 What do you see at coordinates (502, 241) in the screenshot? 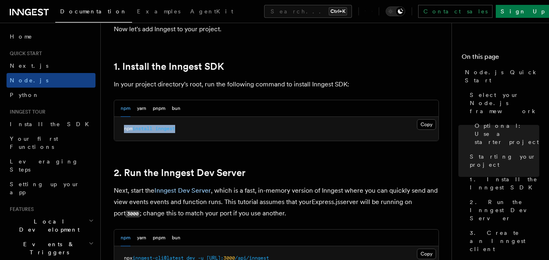
I see `a: 3. Create an Inngest client` at bounding box center [502, 241].